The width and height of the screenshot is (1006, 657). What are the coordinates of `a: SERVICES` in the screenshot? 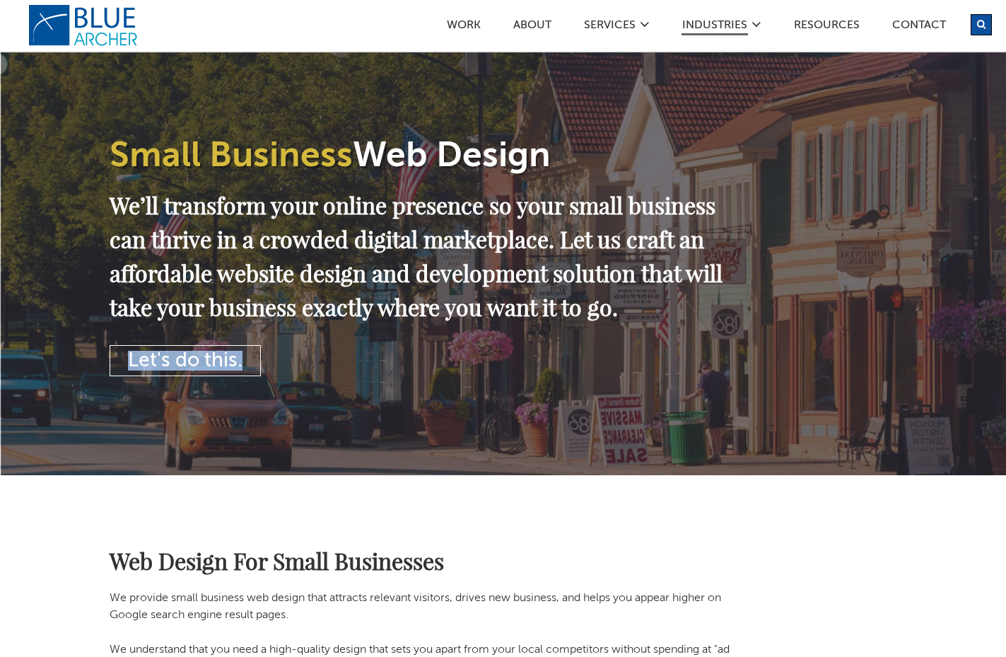 It's located at (609, 27).